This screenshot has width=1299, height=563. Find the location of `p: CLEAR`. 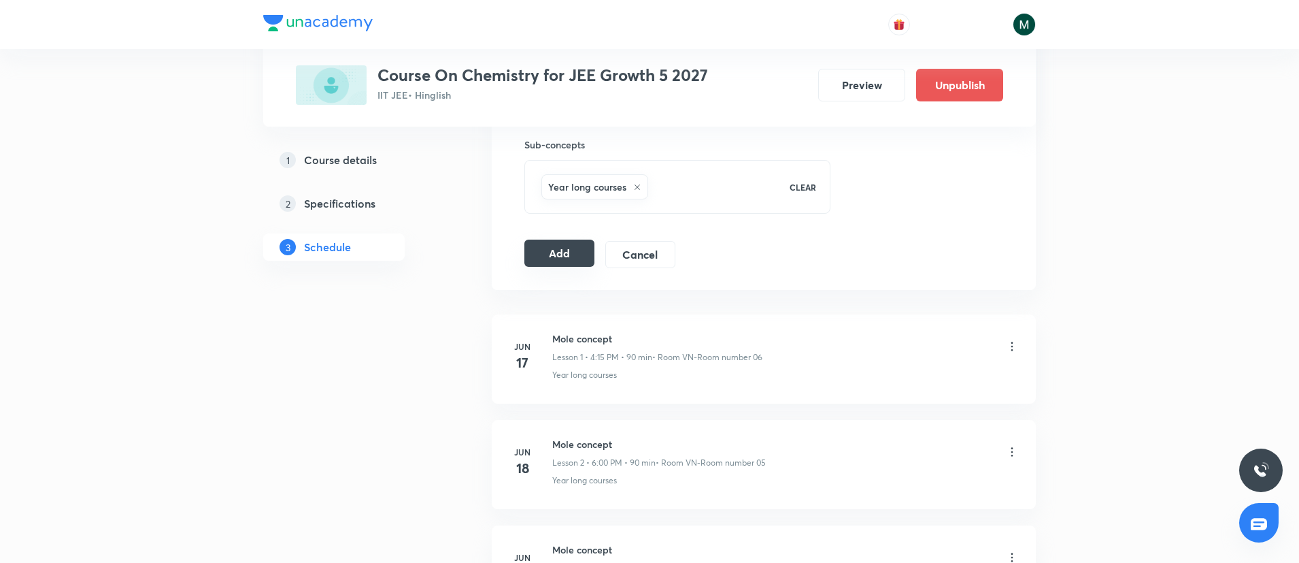

p: CLEAR is located at coordinates (803, 187).